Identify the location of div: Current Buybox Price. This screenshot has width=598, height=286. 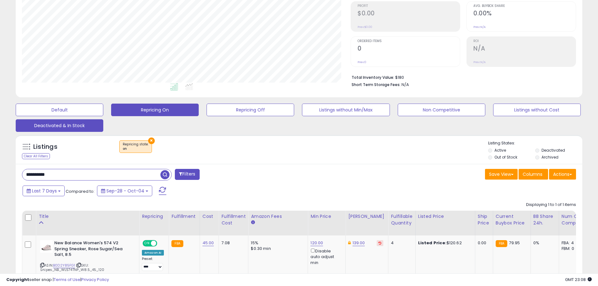
(511, 220).